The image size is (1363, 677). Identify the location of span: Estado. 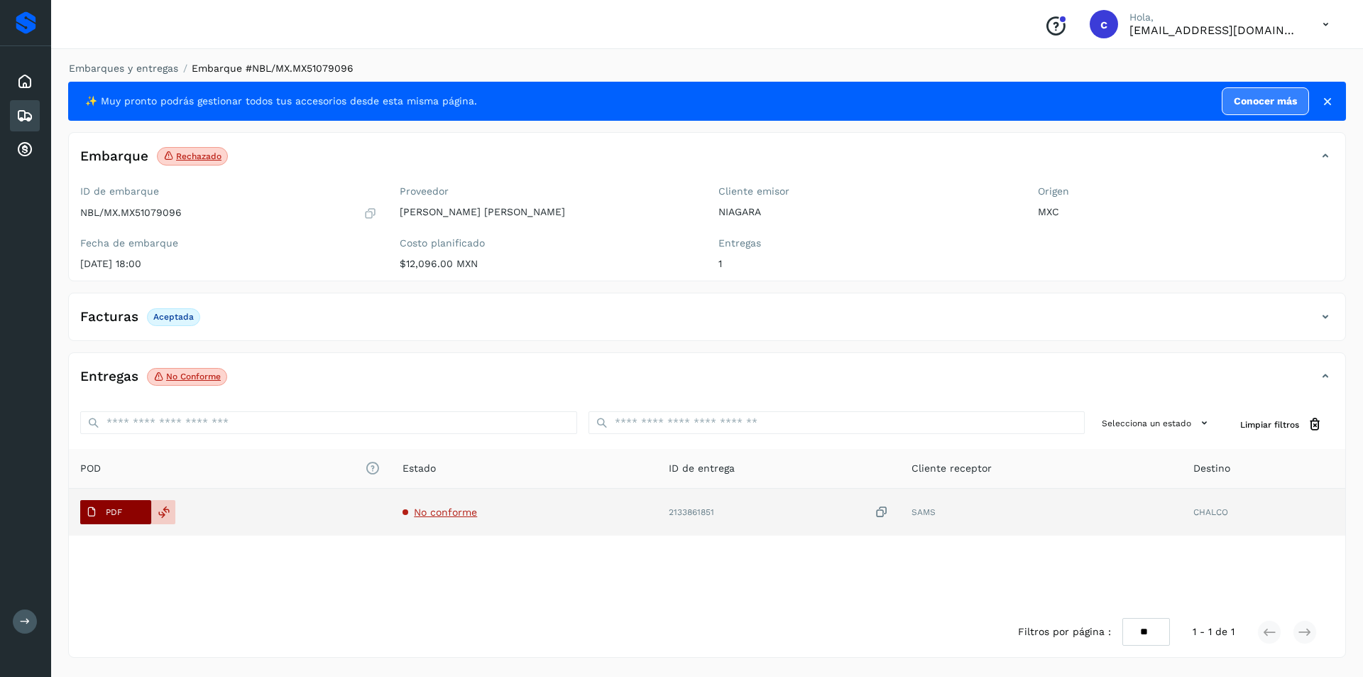
(419, 468).